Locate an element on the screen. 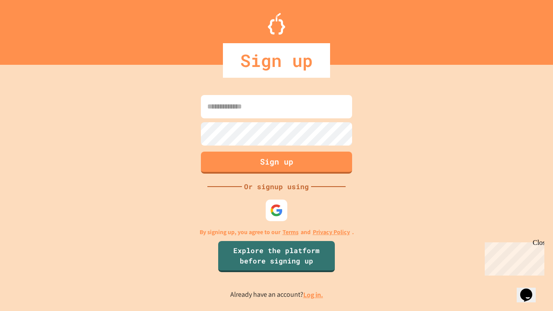  a: Log in. is located at coordinates (313, 295).